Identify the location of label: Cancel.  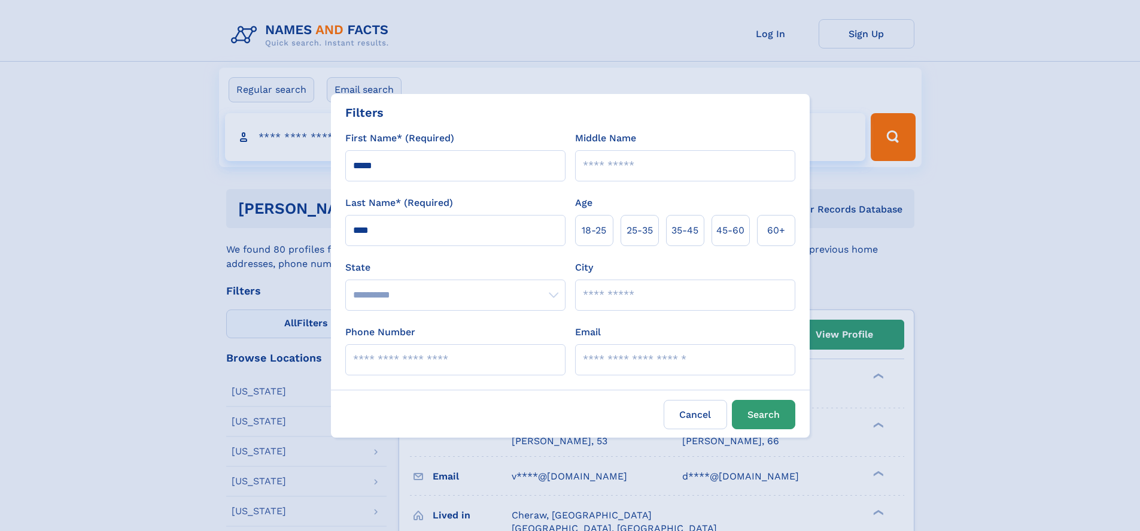
(695, 414).